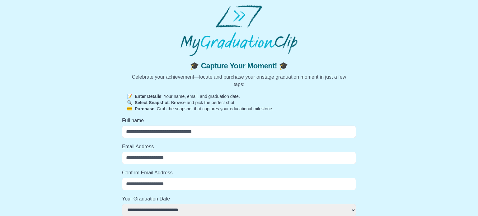 This screenshot has height=216, width=478. What do you see at coordinates (239, 199) in the screenshot?
I see `label: Your Graduation Date` at bounding box center [239, 199].